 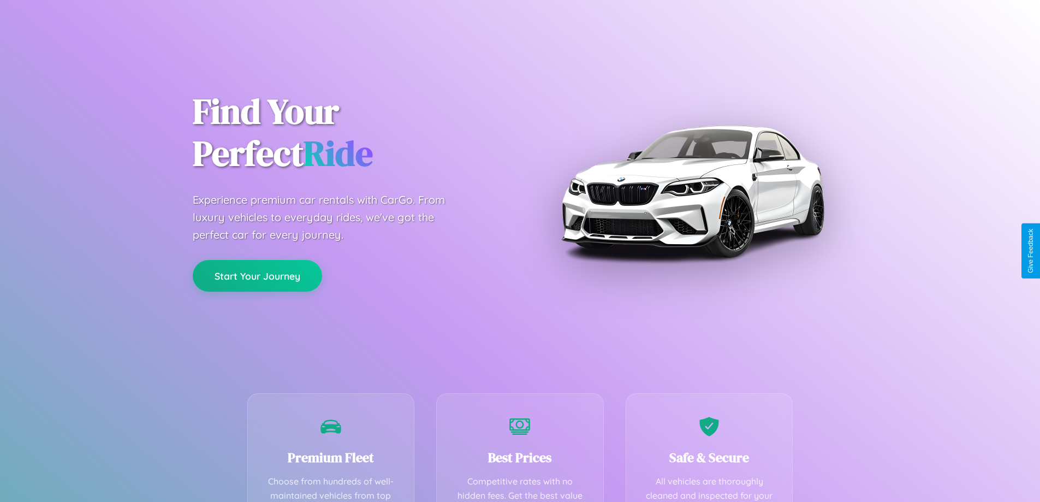 What do you see at coordinates (709, 457) in the screenshot?
I see `h3: Safe & Secure` at bounding box center [709, 457].